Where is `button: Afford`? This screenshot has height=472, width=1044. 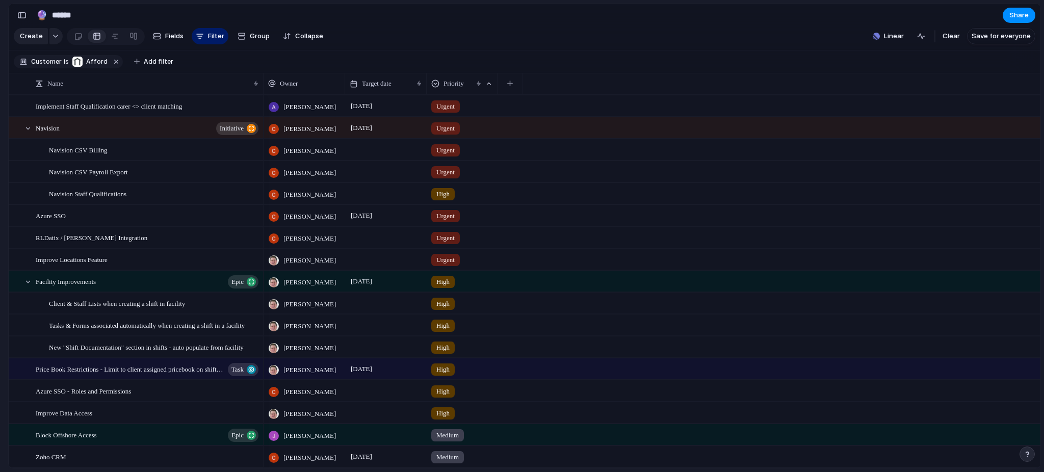 button: Afford is located at coordinates (90, 62).